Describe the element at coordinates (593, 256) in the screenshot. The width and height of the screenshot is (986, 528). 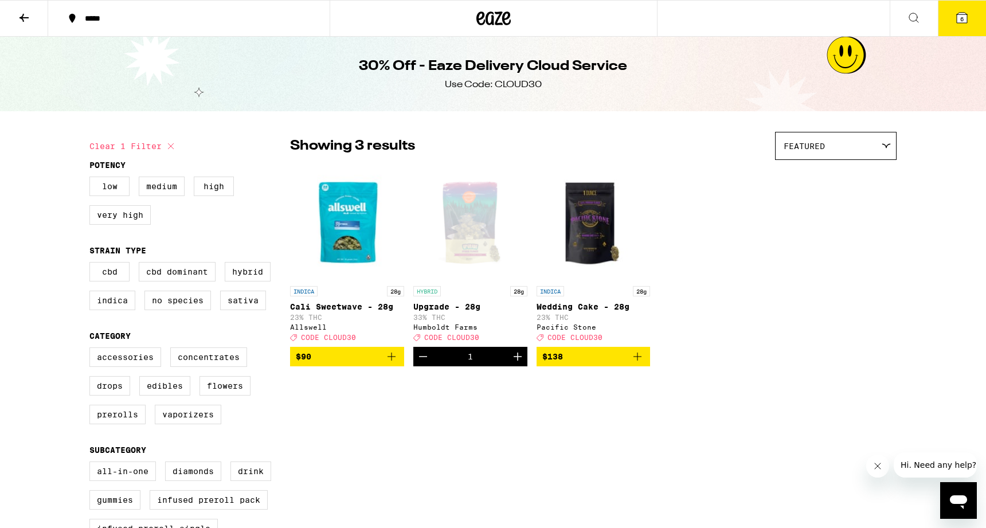
I see `a: Open page for Wedding Cake - 28g from Pacific Stone` at that location.